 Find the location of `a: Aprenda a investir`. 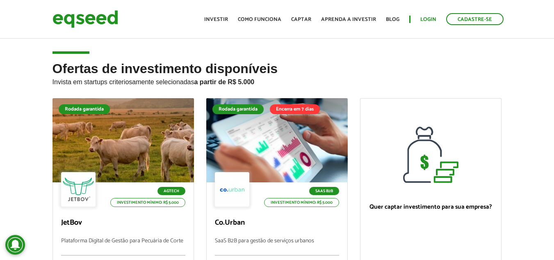

a: Aprenda a investir is located at coordinates (349, 19).